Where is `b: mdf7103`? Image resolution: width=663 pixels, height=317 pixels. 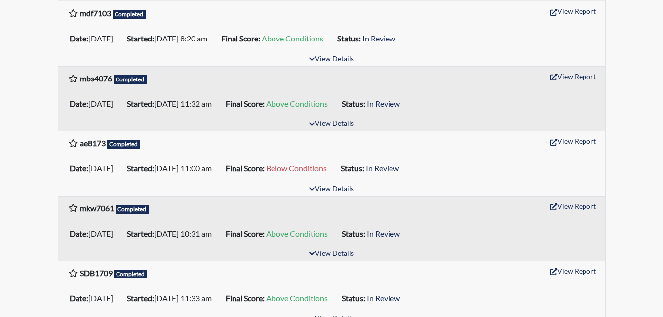 b: mdf7103 is located at coordinates (95, 13).